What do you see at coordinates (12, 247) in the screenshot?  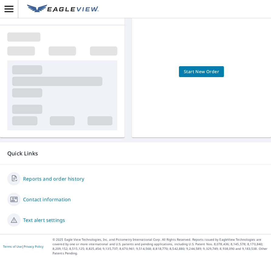 I see `a: Terms of Use` at bounding box center [12, 247].